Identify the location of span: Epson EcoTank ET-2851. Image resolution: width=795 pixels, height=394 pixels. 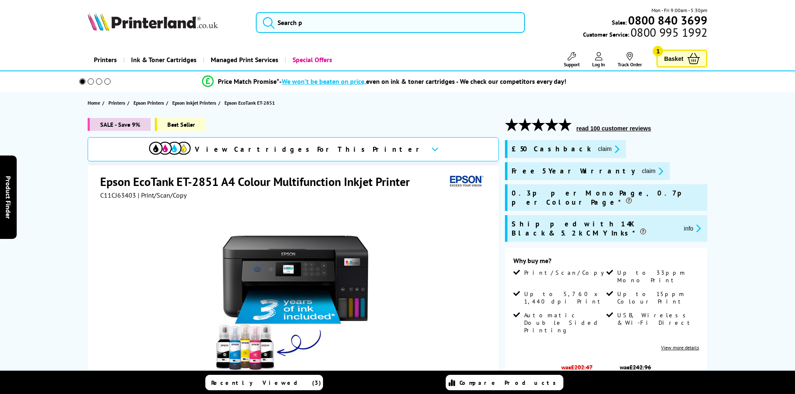
(250, 103).